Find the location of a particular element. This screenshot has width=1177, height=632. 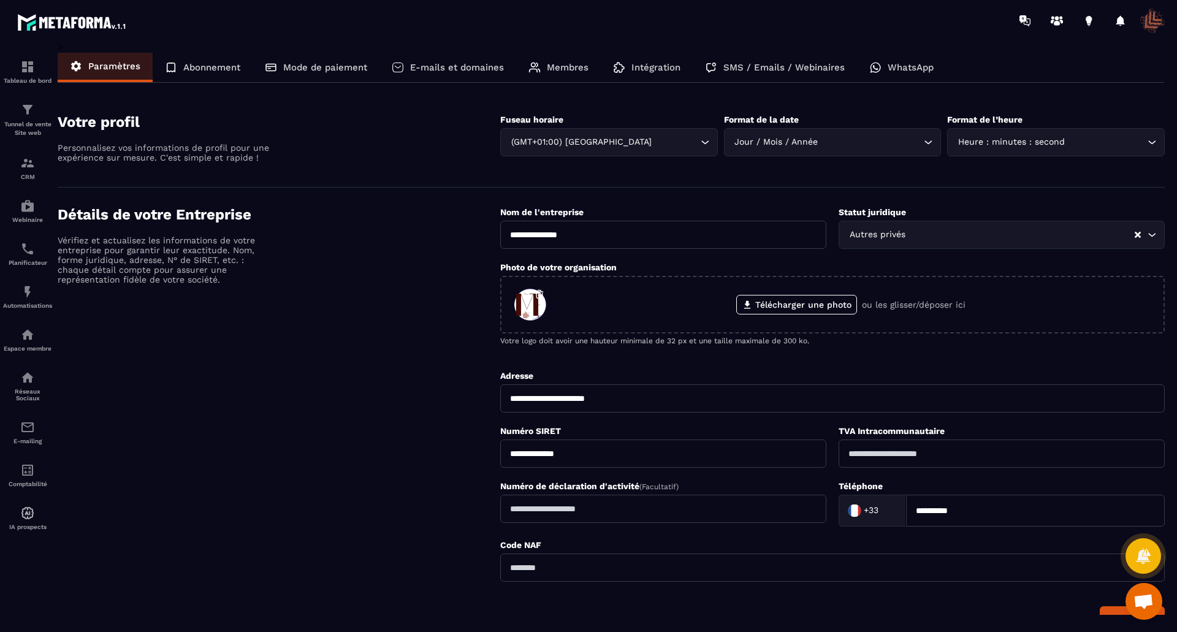

img: Country Flag is located at coordinates (855, 511).